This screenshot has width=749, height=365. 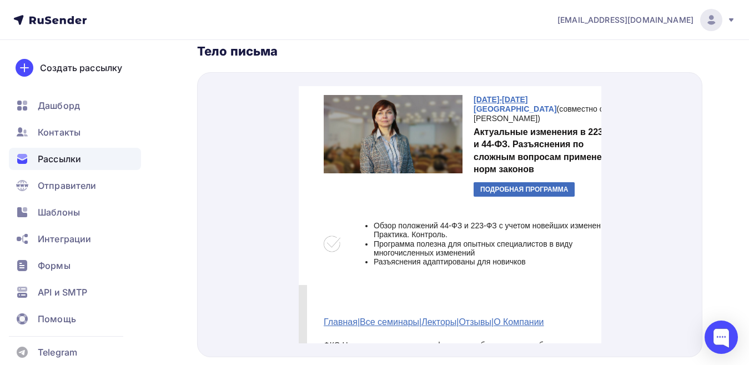 What do you see at coordinates (94, 48) in the screenshot?
I see `img: 695_m.jpeg` at bounding box center [94, 48].